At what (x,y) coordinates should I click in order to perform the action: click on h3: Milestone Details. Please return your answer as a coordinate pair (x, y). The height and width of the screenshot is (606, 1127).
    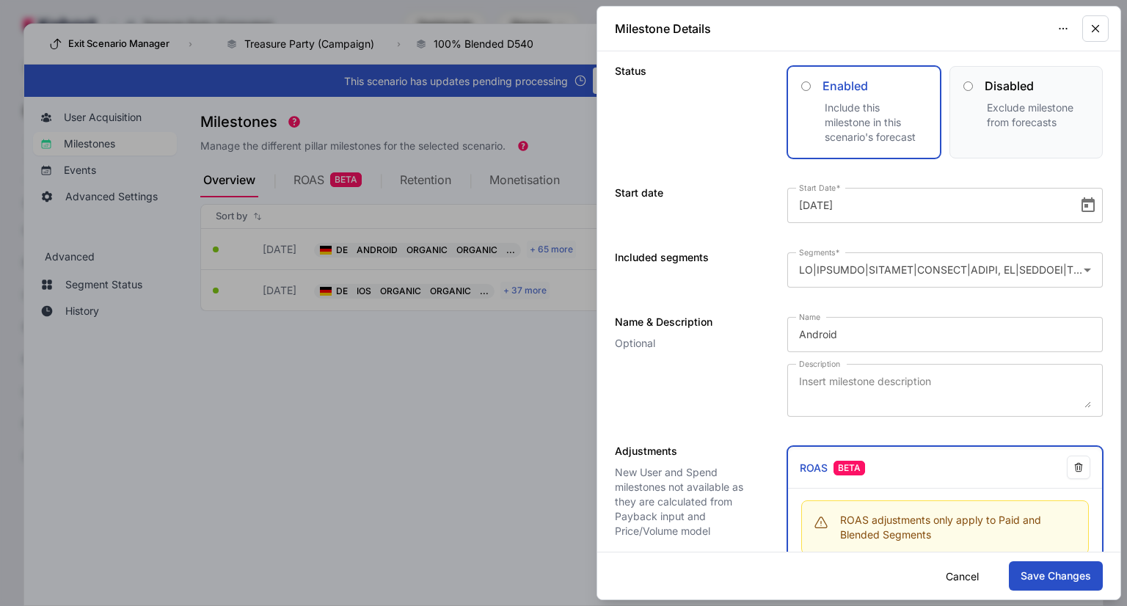
    Looking at the image, I should click on (662, 29).